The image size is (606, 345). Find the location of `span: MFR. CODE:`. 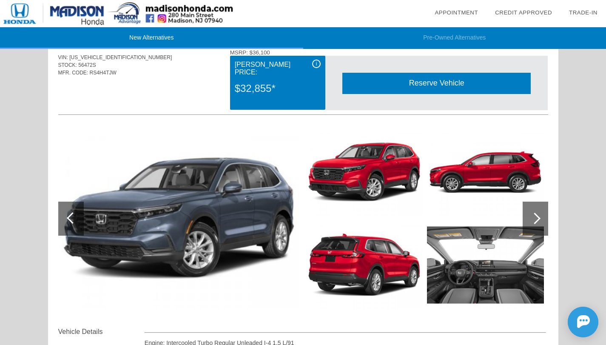

span: MFR. CODE: is located at coordinates (73, 73).